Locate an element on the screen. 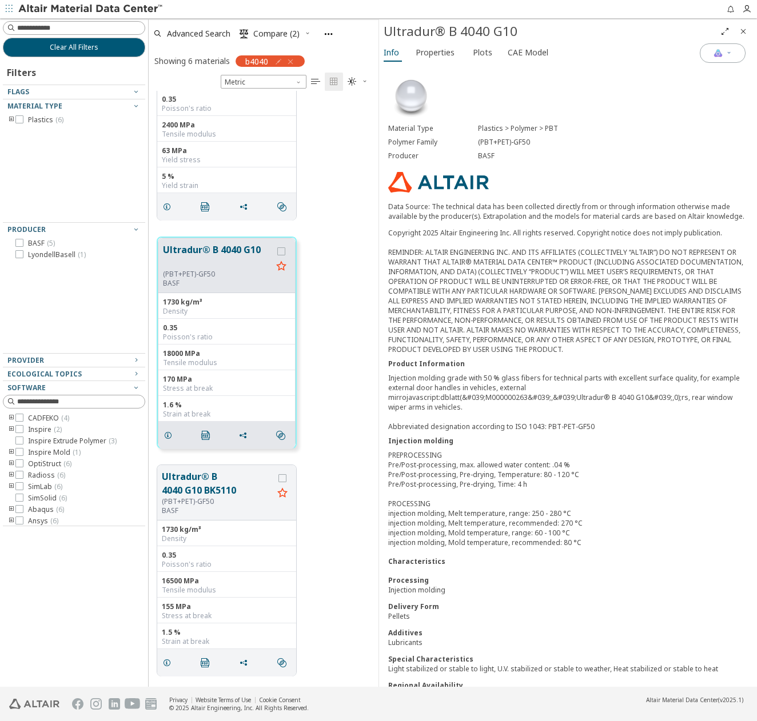 The image size is (757, 721). button: PDF Download is located at coordinates (208, 436).